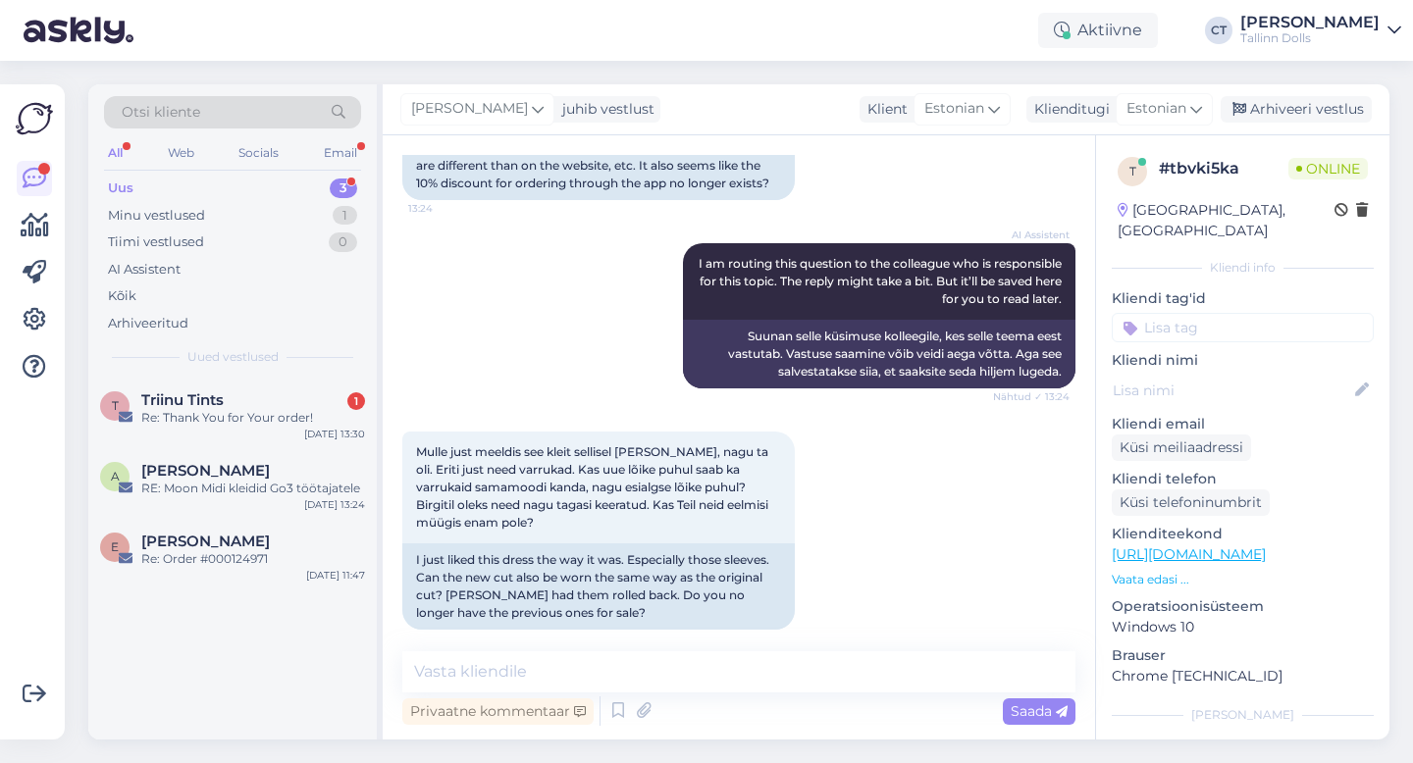  I want to click on p: Kliendi nimi, so click(1242, 360).